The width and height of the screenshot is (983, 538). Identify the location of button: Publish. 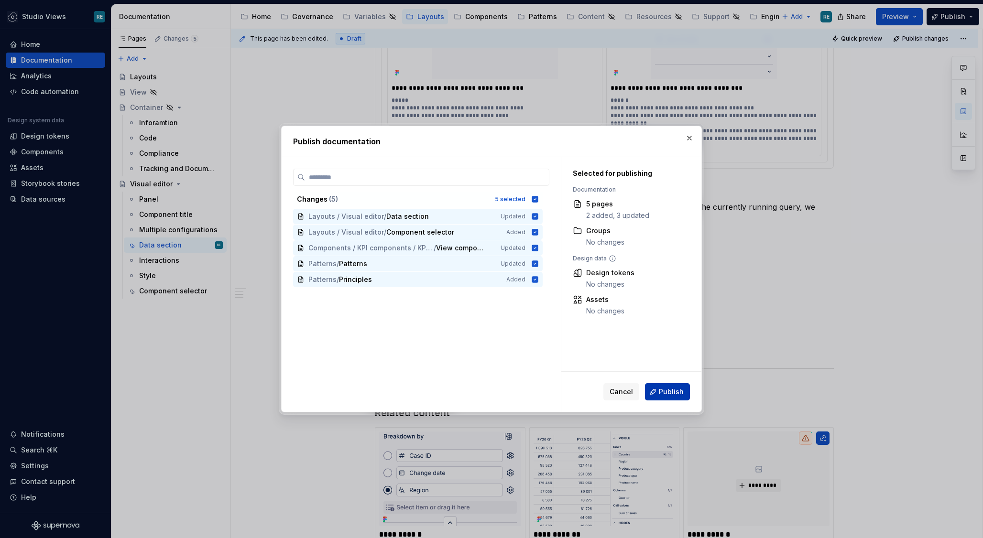
(667, 392).